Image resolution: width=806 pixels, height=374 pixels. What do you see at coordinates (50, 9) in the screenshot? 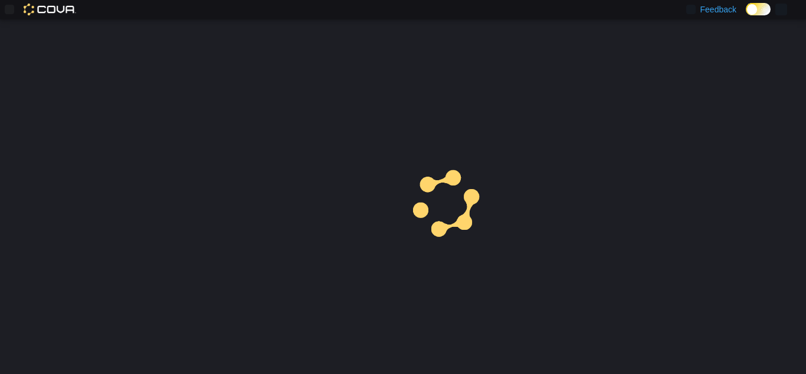
I see `img: Cova` at bounding box center [50, 9].